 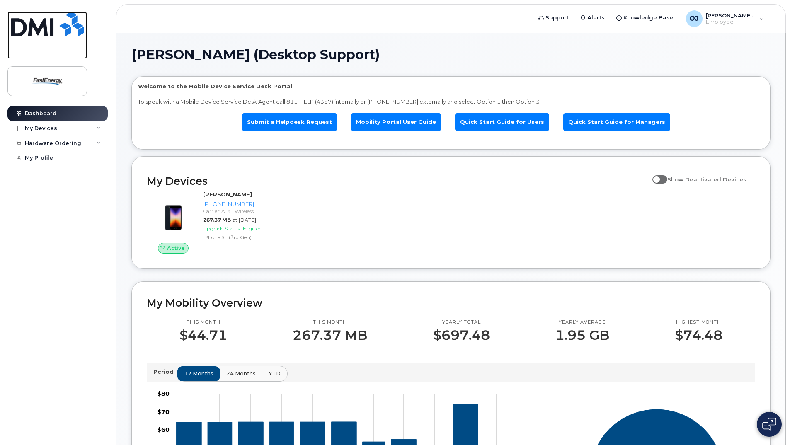 What do you see at coordinates (176, 248) in the screenshot?
I see `span: Active` at bounding box center [176, 248].